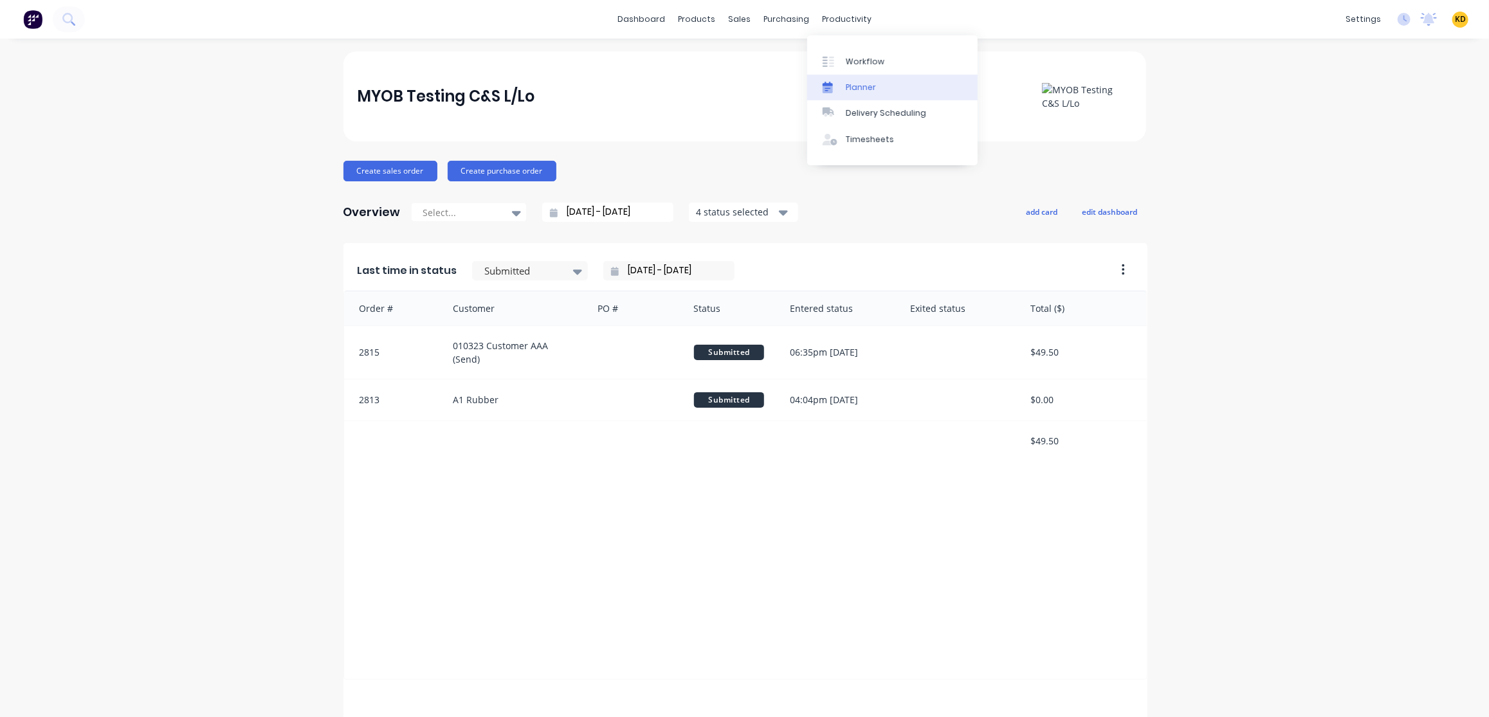 This screenshot has height=717, width=1489. What do you see at coordinates (744, 212) in the screenshot?
I see `button: 4 status selected` at bounding box center [744, 212].